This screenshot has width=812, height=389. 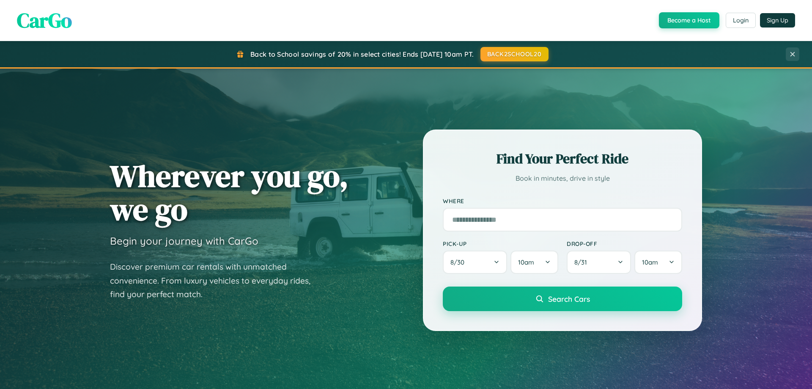 I want to click on span: 8 / 31, so click(x=583, y=262).